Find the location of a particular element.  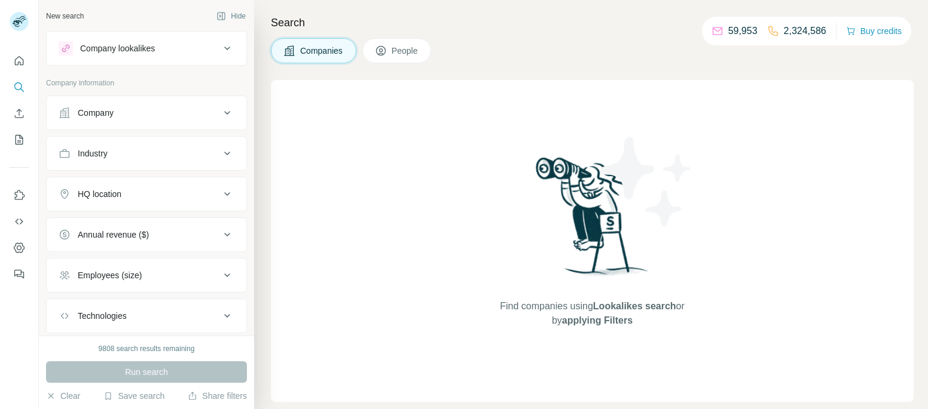

div: Employees (size) is located at coordinates (109, 276).